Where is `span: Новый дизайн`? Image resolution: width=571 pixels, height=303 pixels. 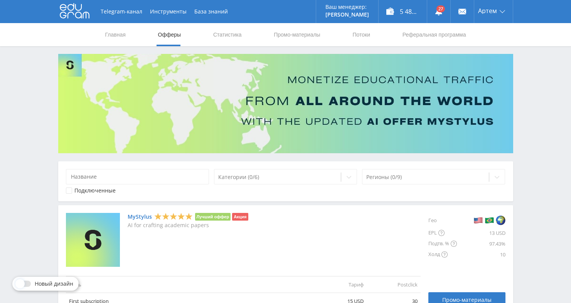 span: Новый дизайн is located at coordinates (54, 284).